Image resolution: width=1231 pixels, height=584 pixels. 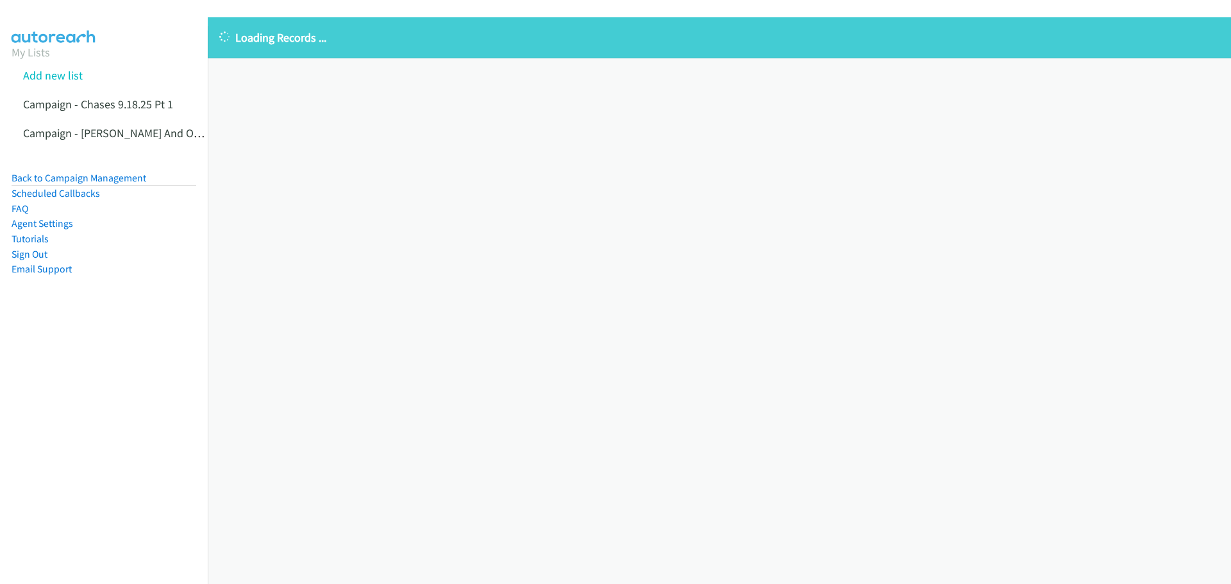 I want to click on a: Scheduled Callbacks, so click(x=56, y=193).